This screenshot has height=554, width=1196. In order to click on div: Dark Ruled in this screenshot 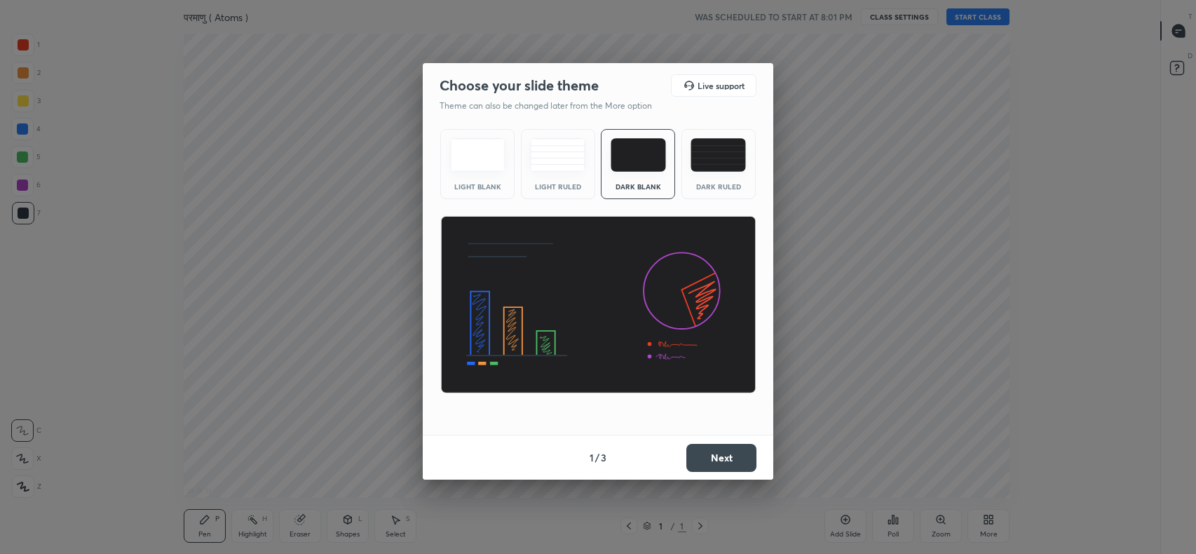, I will do `click(718, 186)`.